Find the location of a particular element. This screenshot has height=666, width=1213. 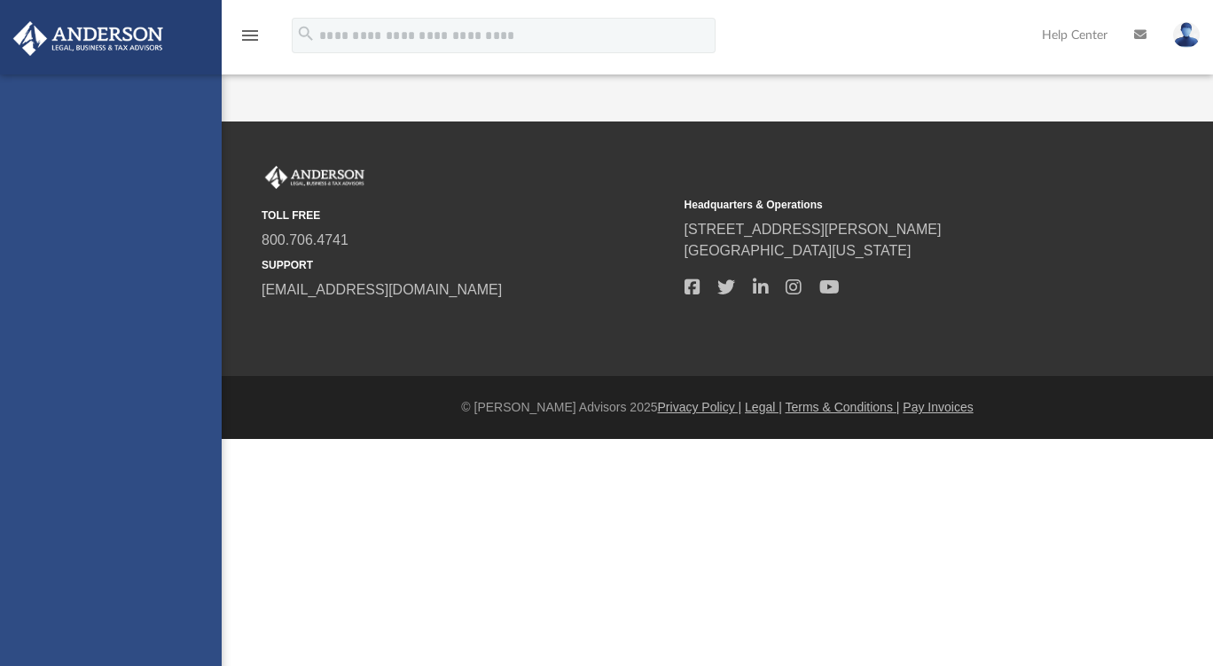

a: Legal | is located at coordinates (764, 407).